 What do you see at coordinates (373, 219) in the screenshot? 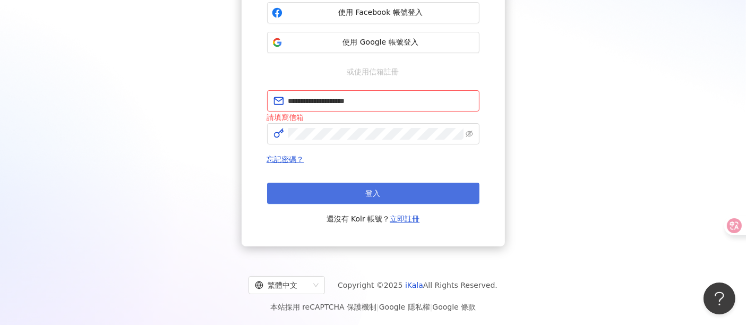
I see `span: 還沒有 Kolr 帳號？` at bounding box center [373, 219].